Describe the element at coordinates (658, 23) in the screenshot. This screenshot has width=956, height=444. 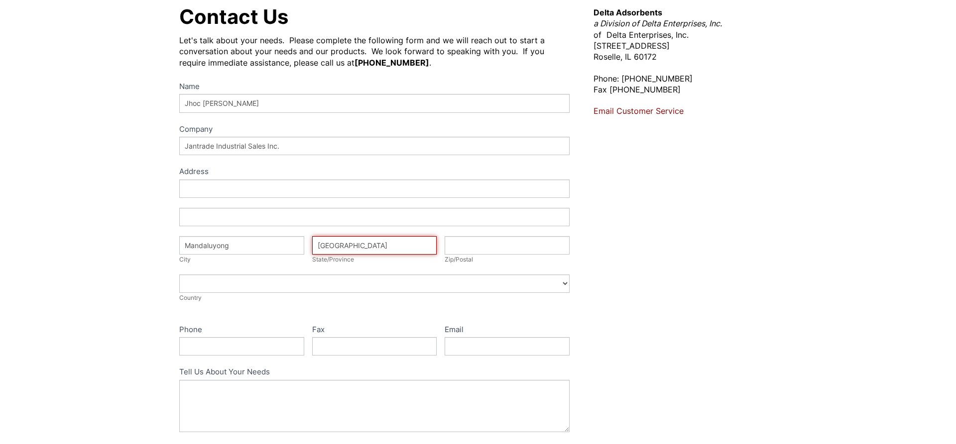
I see `em: a Division of Delta Enterprises, Inc.` at that location.